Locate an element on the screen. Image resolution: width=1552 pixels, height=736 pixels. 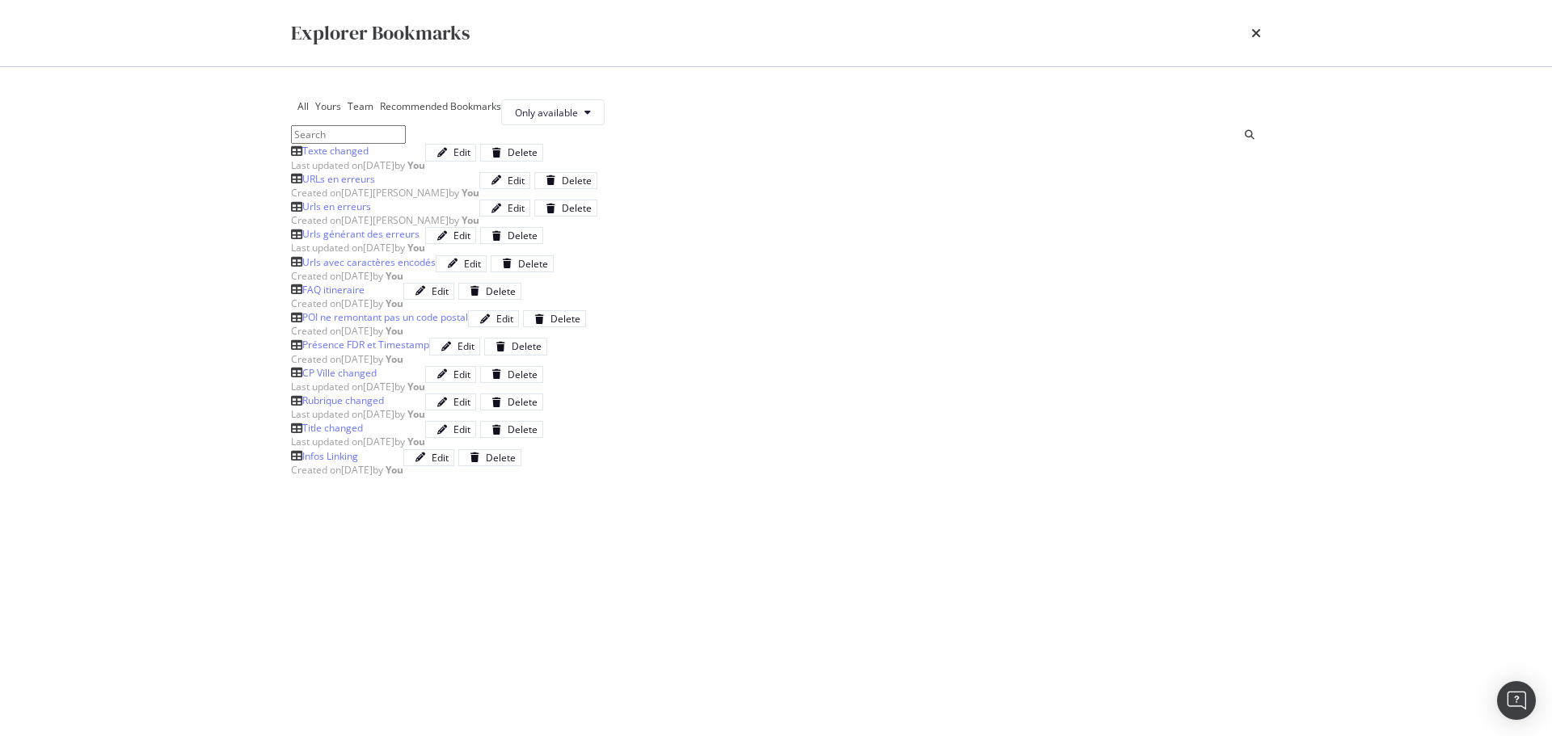
span: Only available is located at coordinates (546, 112).